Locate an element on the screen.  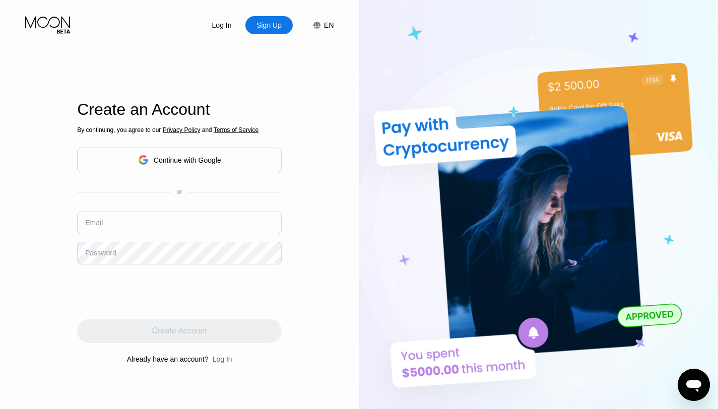
div: Sign Up is located at coordinates (269, 25).